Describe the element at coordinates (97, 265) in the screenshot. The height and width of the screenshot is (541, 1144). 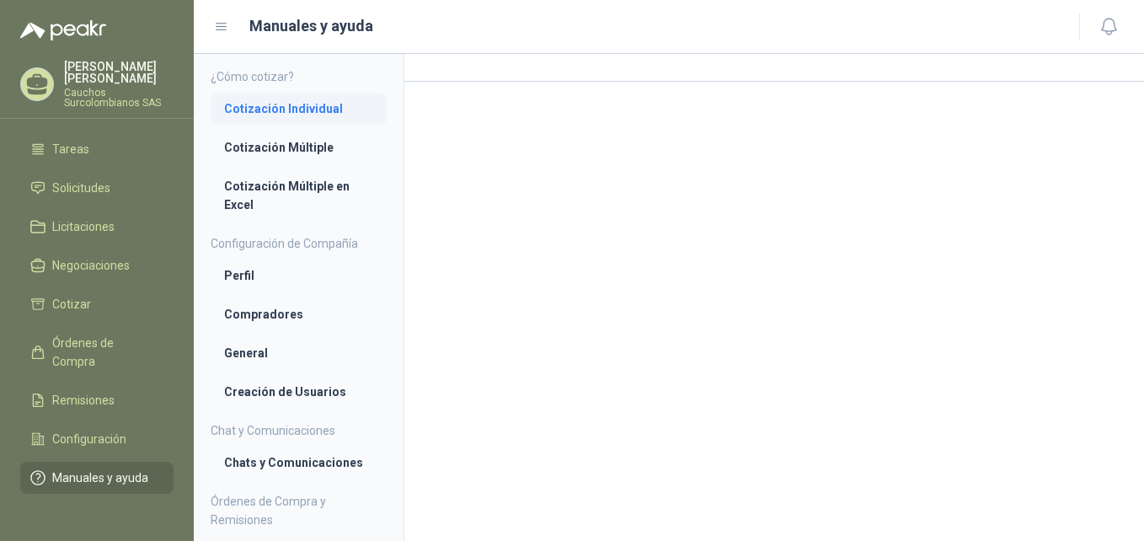
I see `a: Negociaciones` at that location.